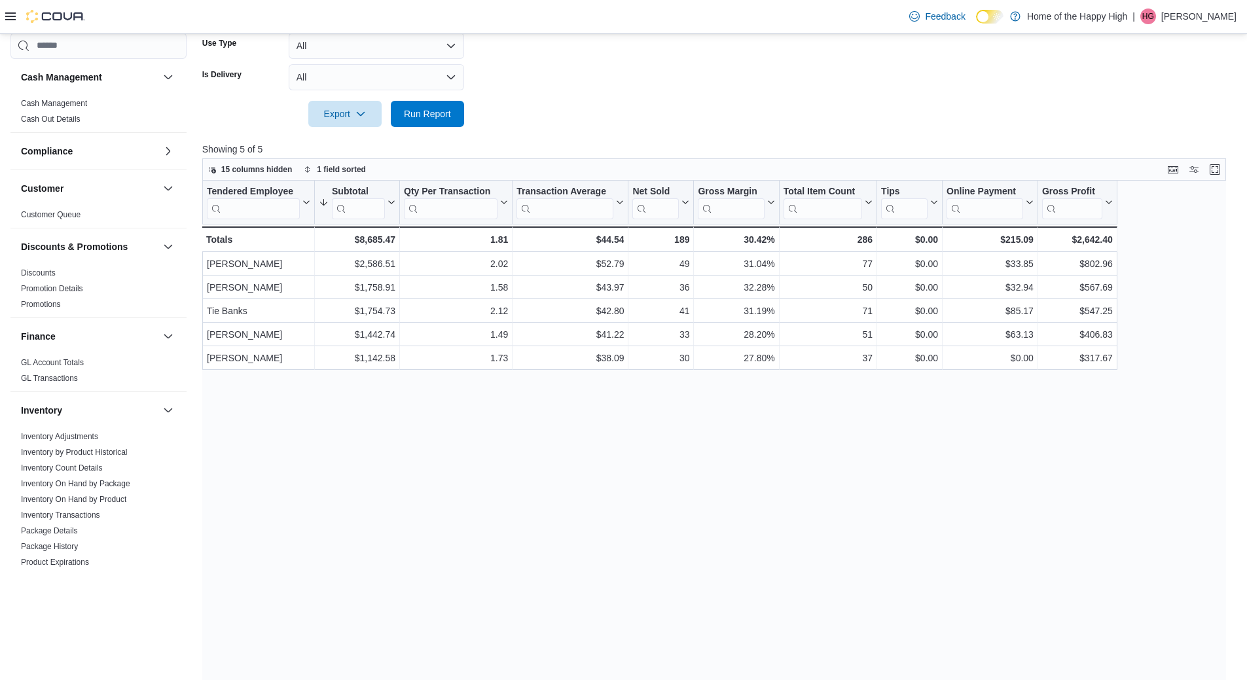  I want to click on div: Tips, so click(904, 192).